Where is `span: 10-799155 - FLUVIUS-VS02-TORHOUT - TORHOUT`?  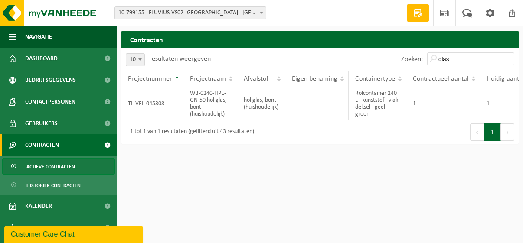
span: 10-799155 - FLUVIUS-VS02-TORHOUT - TORHOUT is located at coordinates (190, 13).